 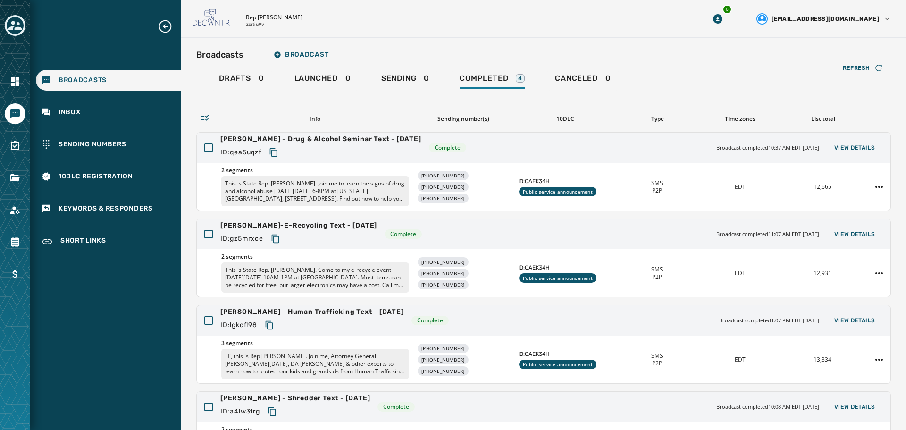 I want to click on span: ID: lgkcfl98, so click(x=239, y=325).